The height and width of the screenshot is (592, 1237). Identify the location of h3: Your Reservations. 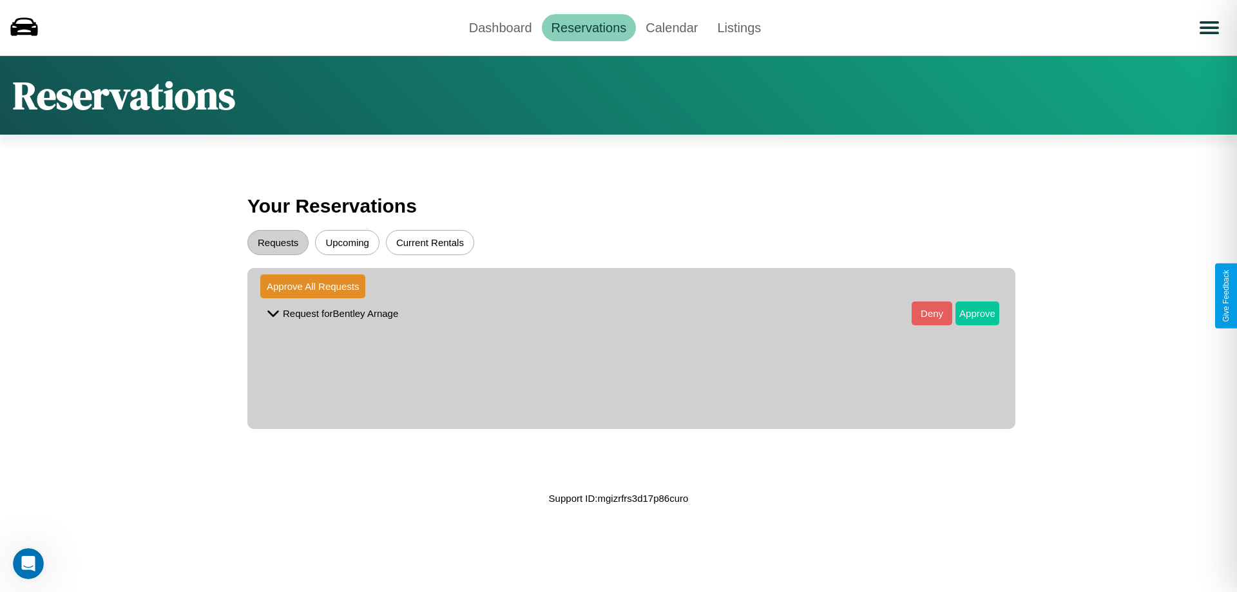
(619, 206).